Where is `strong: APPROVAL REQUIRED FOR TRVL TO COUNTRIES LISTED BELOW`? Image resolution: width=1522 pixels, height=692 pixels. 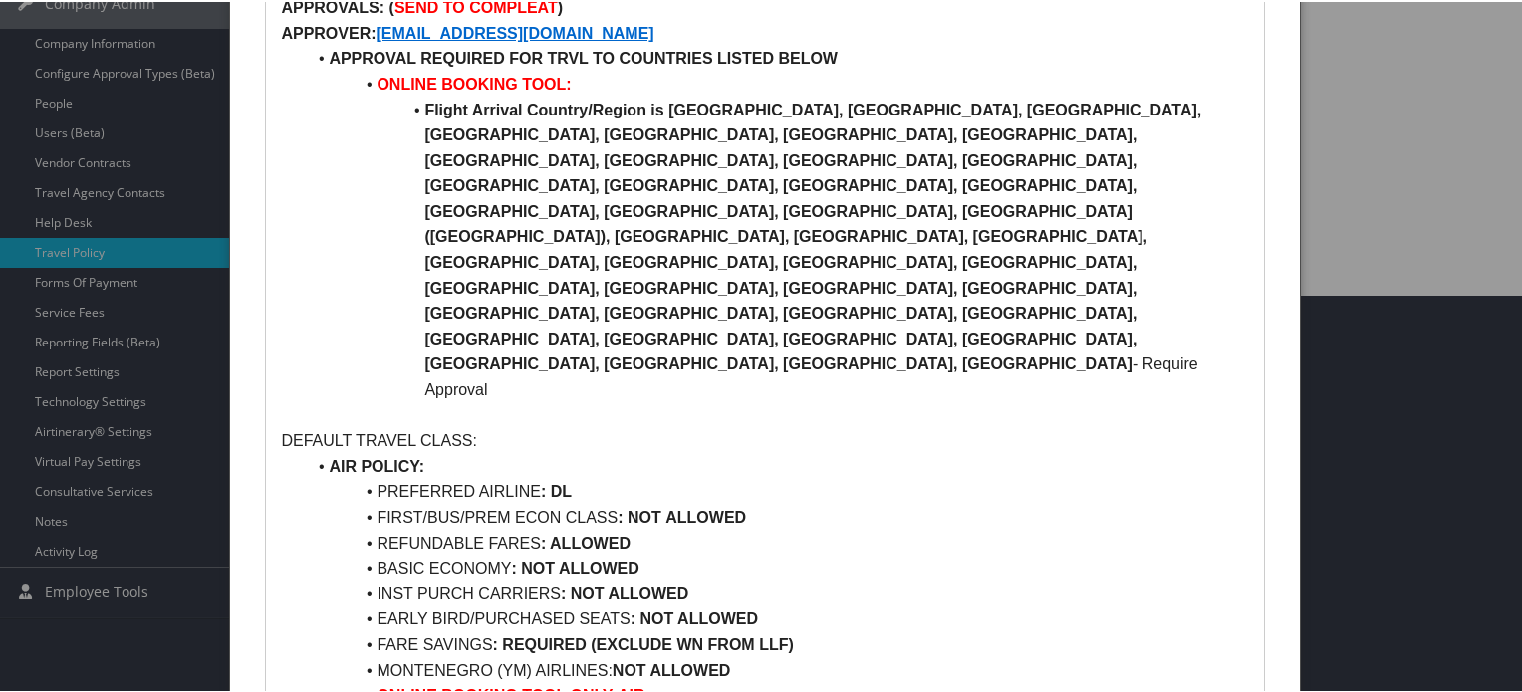
strong: APPROVAL REQUIRED FOR TRVL TO COUNTRIES LISTED BELOW is located at coordinates (583, 56).